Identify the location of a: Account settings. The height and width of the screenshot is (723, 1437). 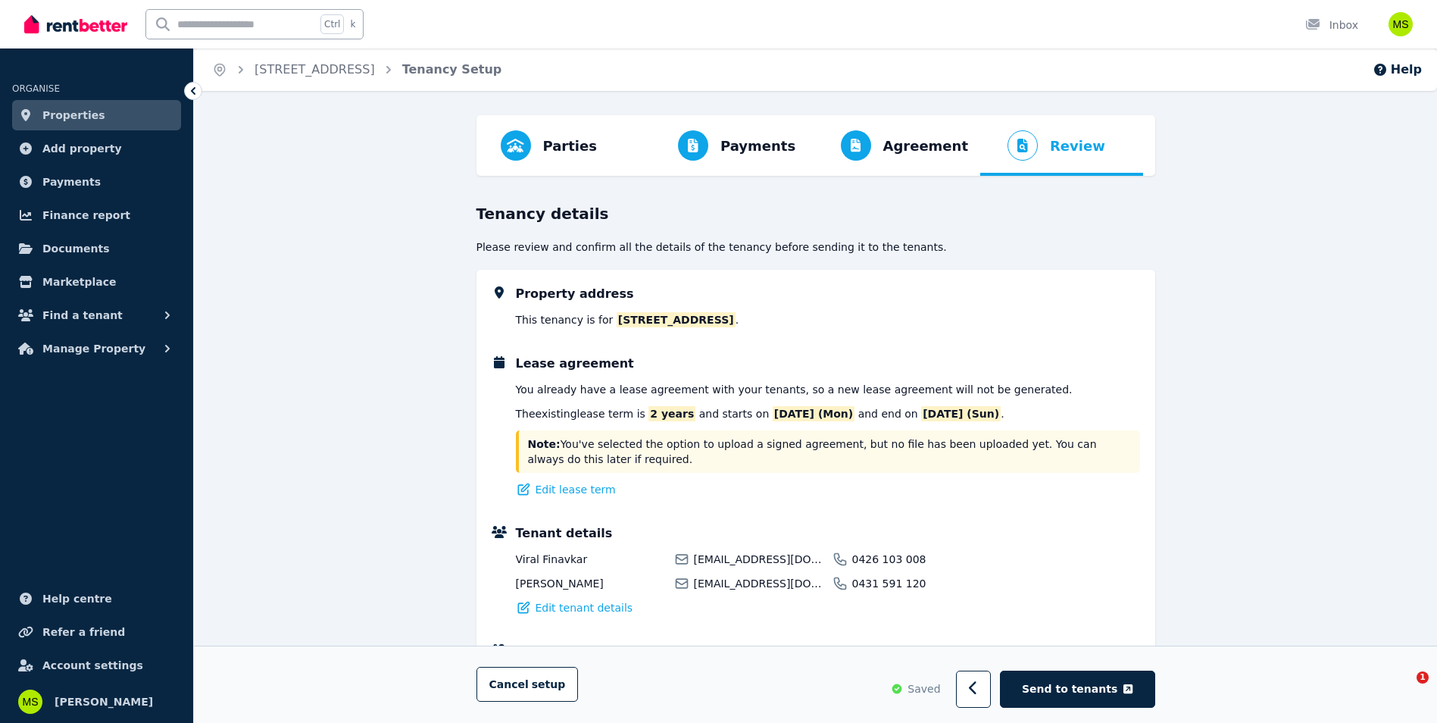
(96, 665).